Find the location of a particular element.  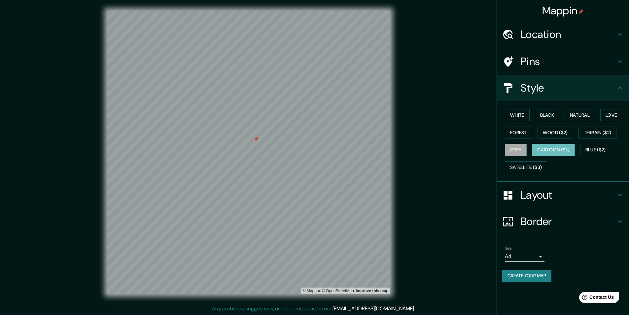

button: Cartoon ($2) is located at coordinates (554, 150).